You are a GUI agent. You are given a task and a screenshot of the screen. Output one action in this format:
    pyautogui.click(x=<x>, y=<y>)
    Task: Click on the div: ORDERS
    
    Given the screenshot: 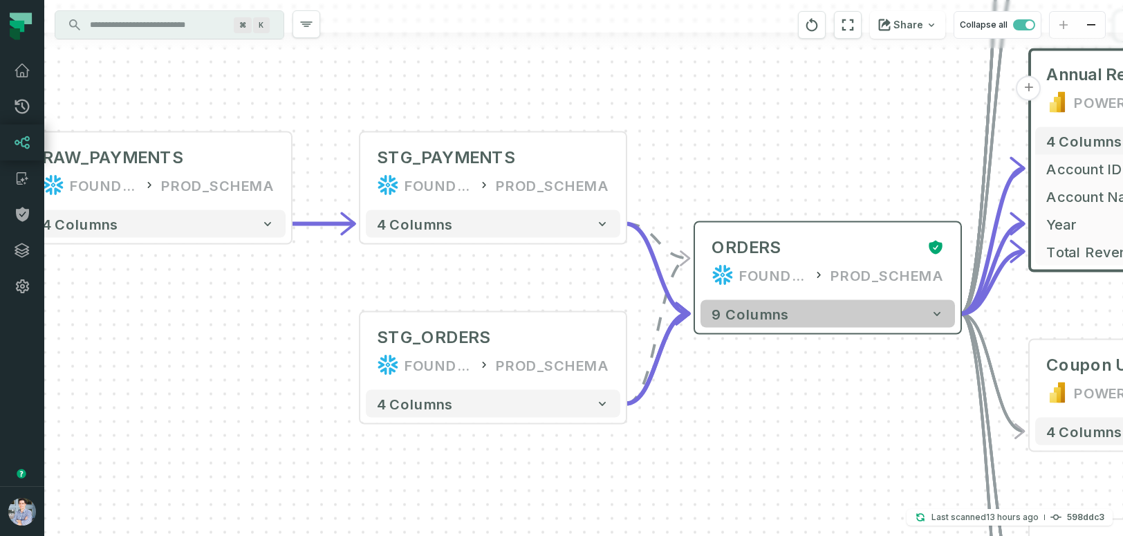 What is the action you would take?
    pyautogui.click(x=746, y=248)
    